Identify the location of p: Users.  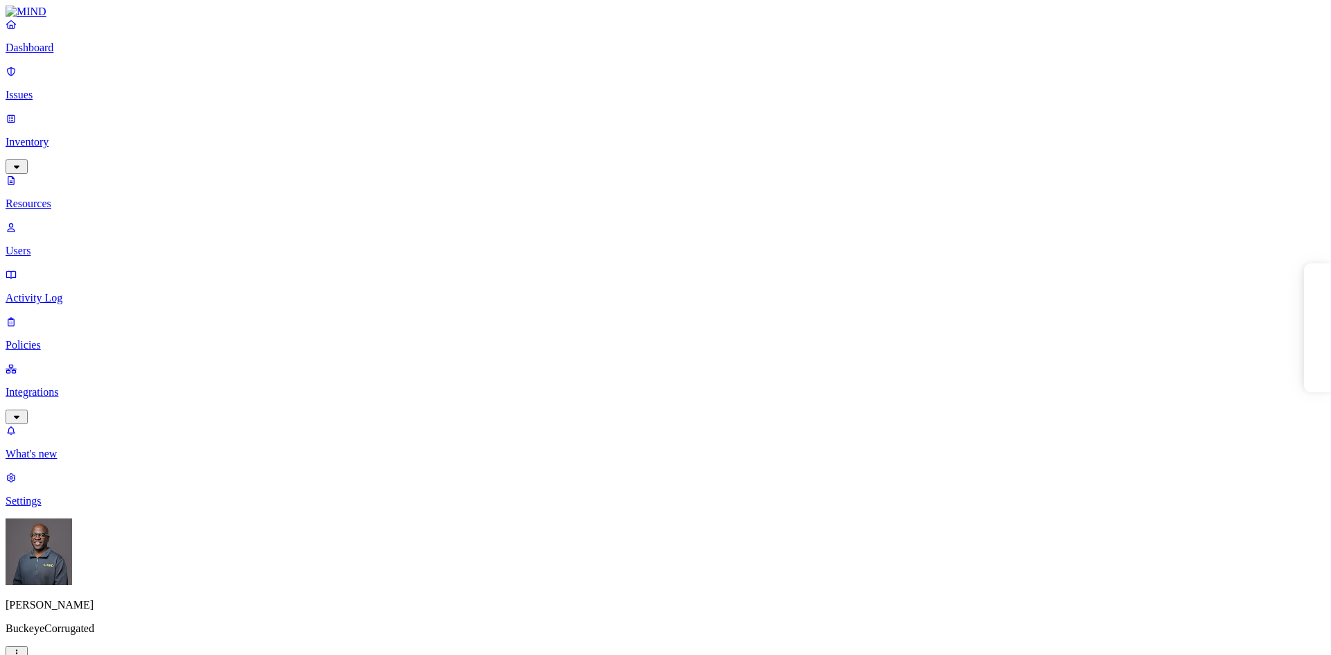
(666, 251).